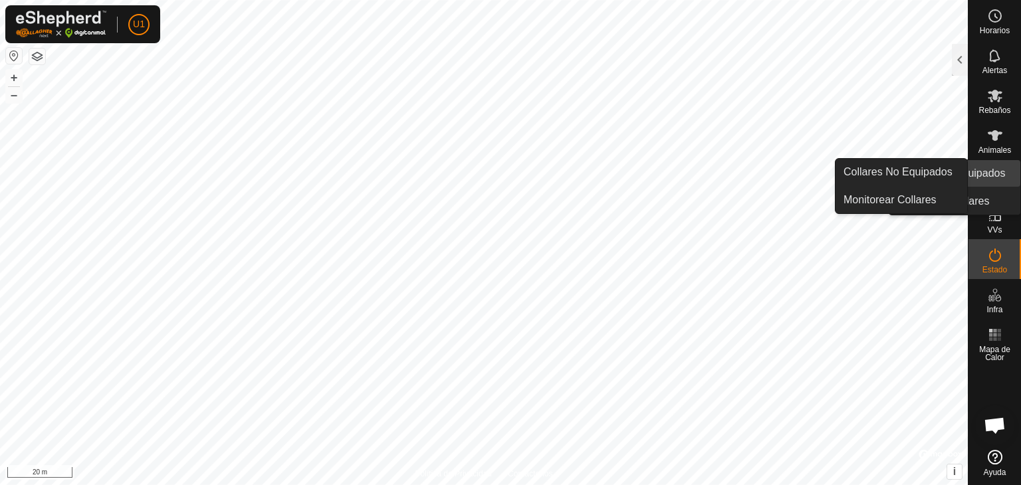 This screenshot has width=1021, height=485. I want to click on li: Collares No Equipados, so click(901, 172).